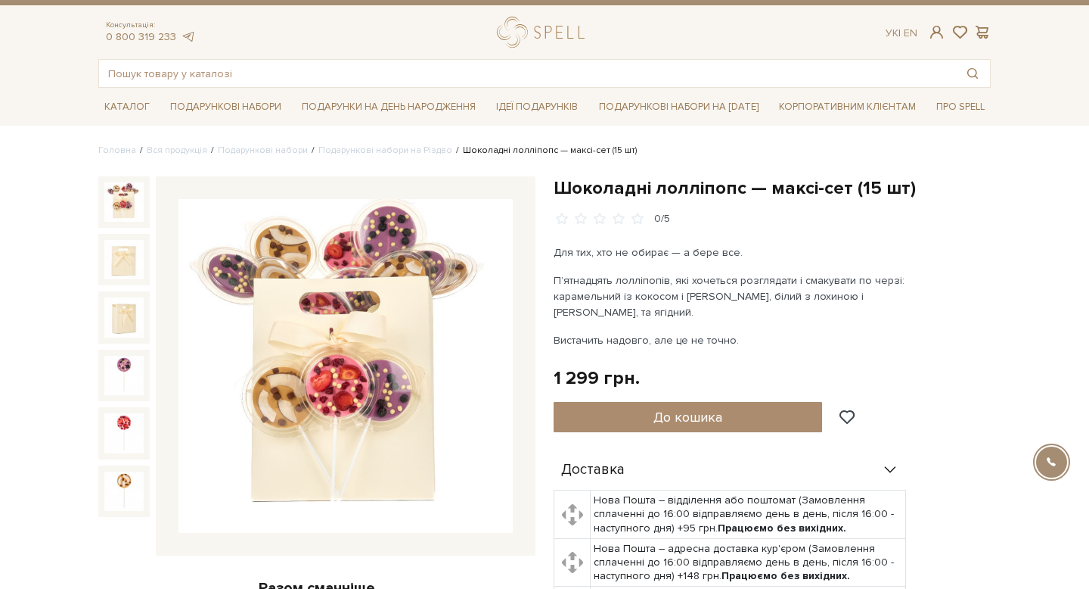 This screenshot has width=1089, height=589. Describe the element at coordinates (188, 36) in the screenshot. I see `a: telegram` at that location.